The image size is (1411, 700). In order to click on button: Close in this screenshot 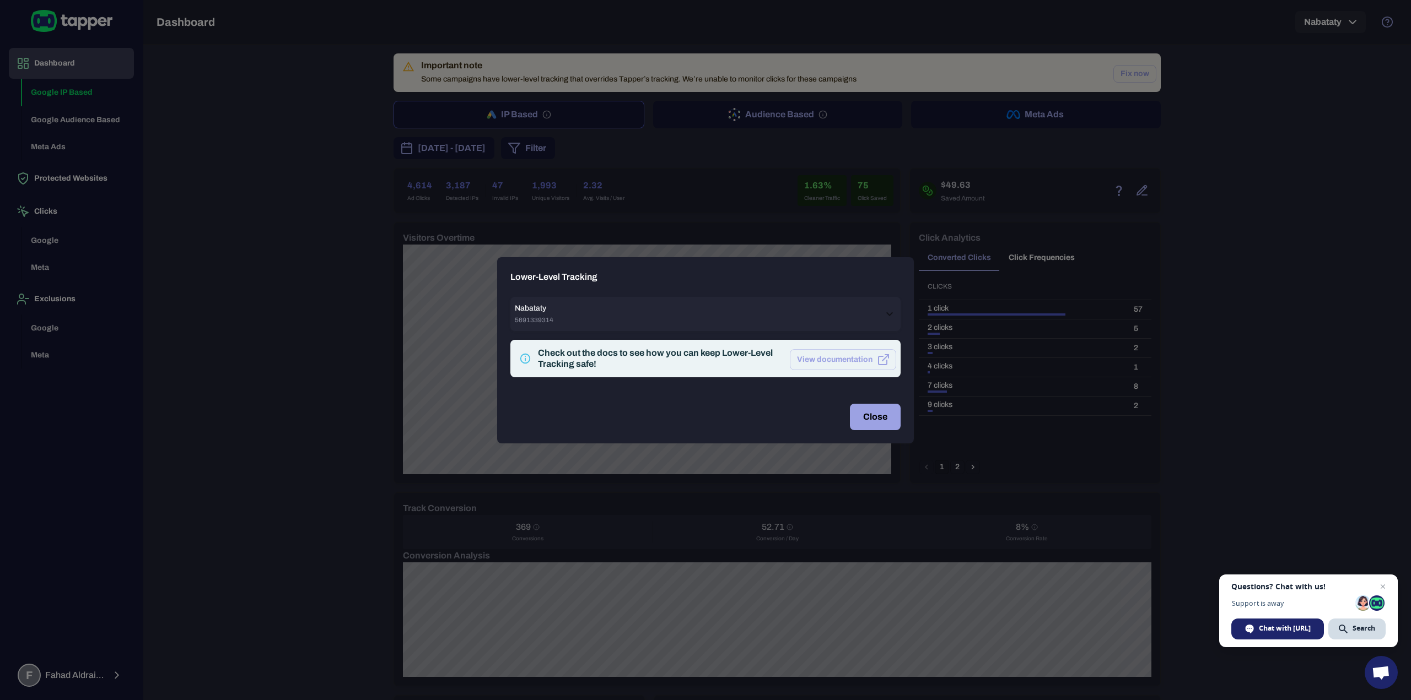, I will do `click(875, 417)`.